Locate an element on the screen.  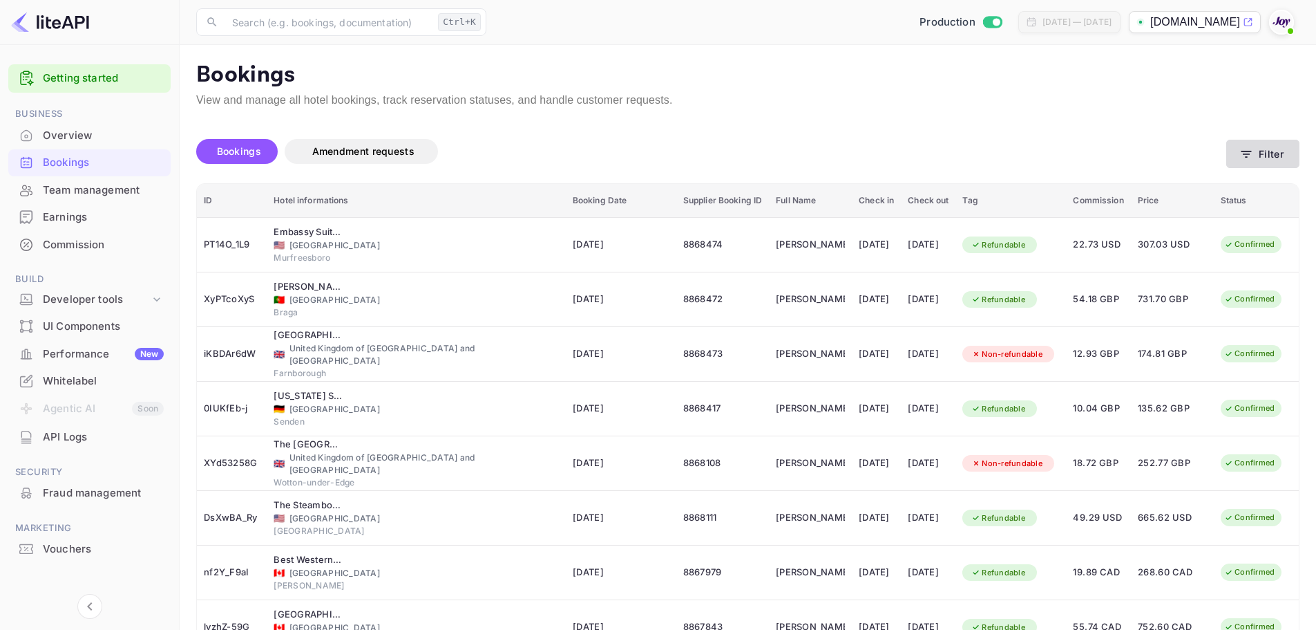
div: XYd53258G is located at coordinates (231, 463).